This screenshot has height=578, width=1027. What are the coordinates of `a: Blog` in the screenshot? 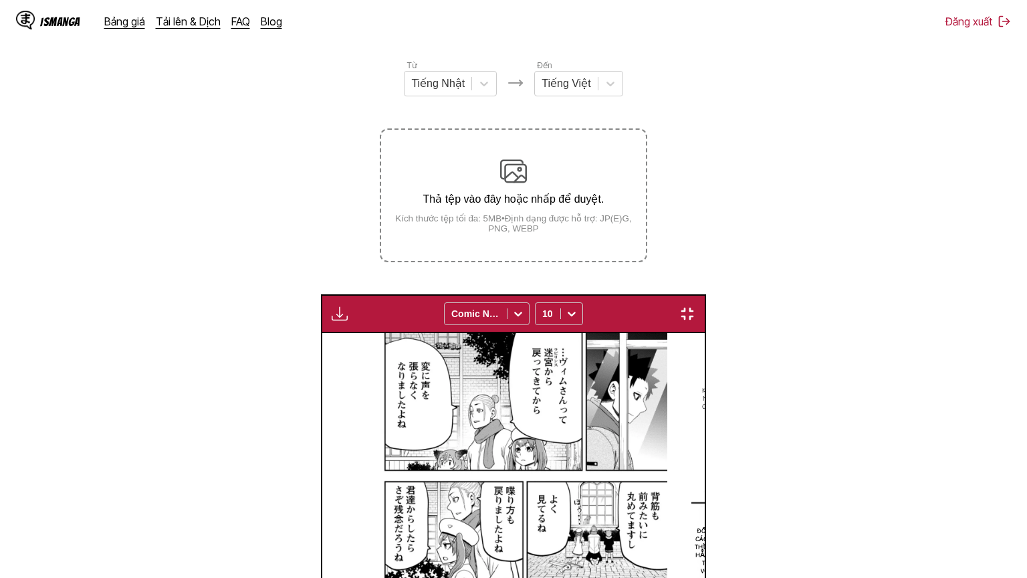 It's located at (272, 21).